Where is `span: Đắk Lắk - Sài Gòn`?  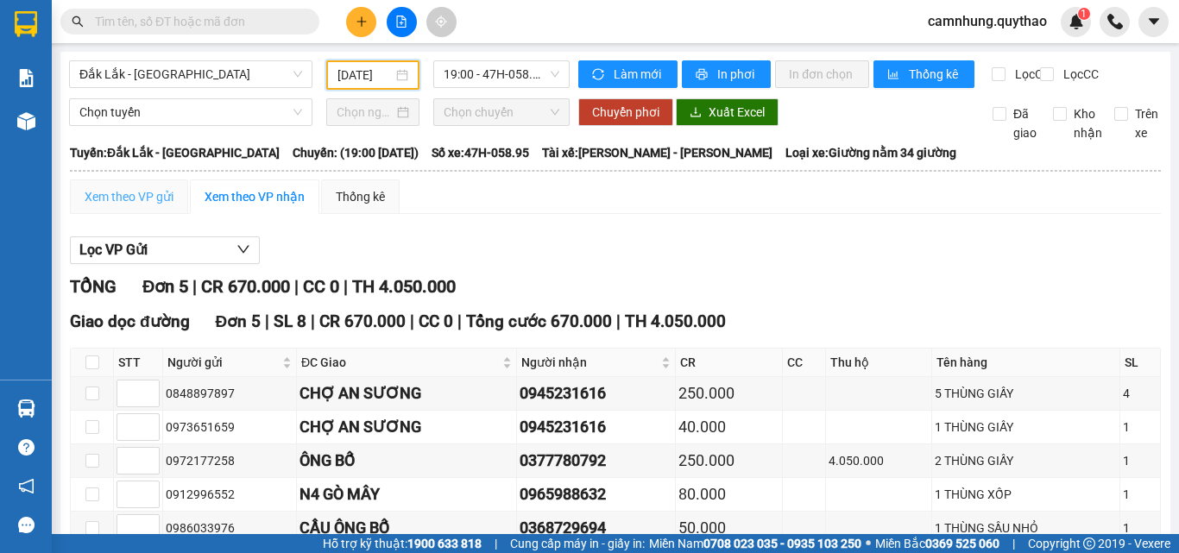
span: Đắk Lắk - Sài Gòn is located at coordinates (191, 74).